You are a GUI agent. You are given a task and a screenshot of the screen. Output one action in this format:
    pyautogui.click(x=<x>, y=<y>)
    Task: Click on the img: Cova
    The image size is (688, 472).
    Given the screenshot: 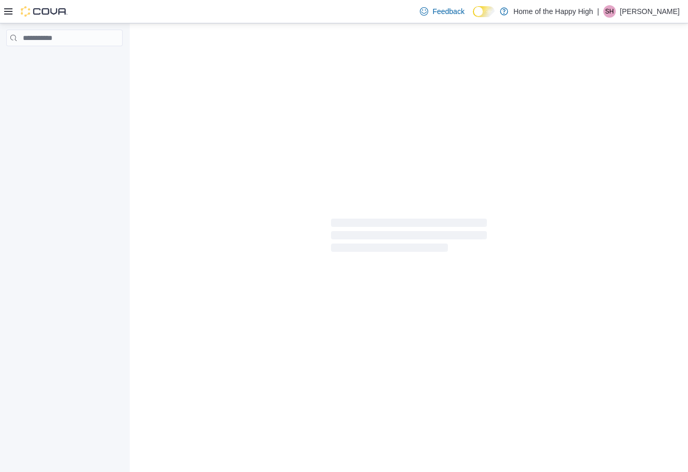 What is the action you would take?
    pyautogui.click(x=44, y=11)
    